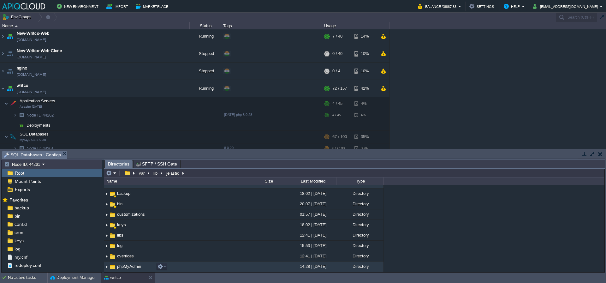 The image size is (606, 283). I want to click on span: customizations, so click(131, 214).